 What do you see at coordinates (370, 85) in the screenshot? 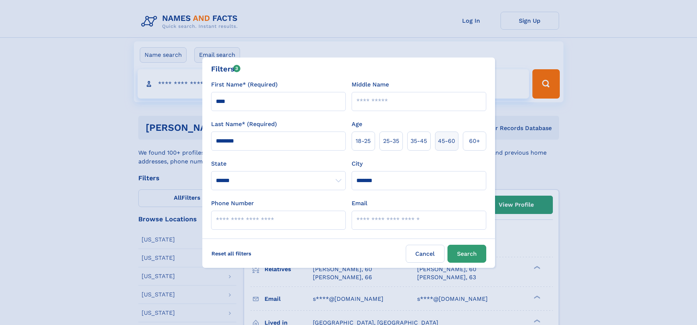
I see `label: Middle Name` at bounding box center [370, 85].